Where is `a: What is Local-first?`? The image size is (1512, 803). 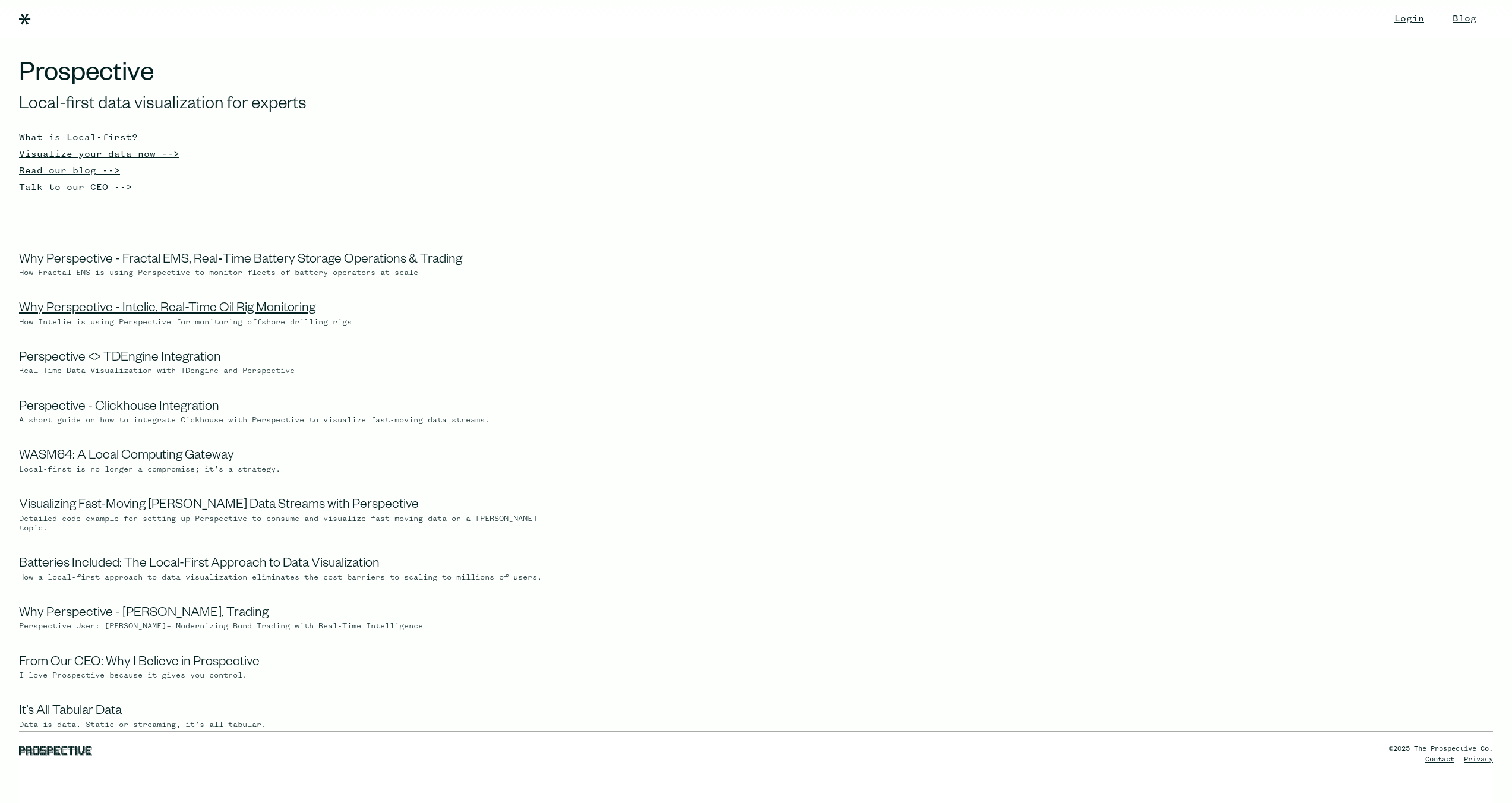 a: What is Local-first? is located at coordinates (280, 138).